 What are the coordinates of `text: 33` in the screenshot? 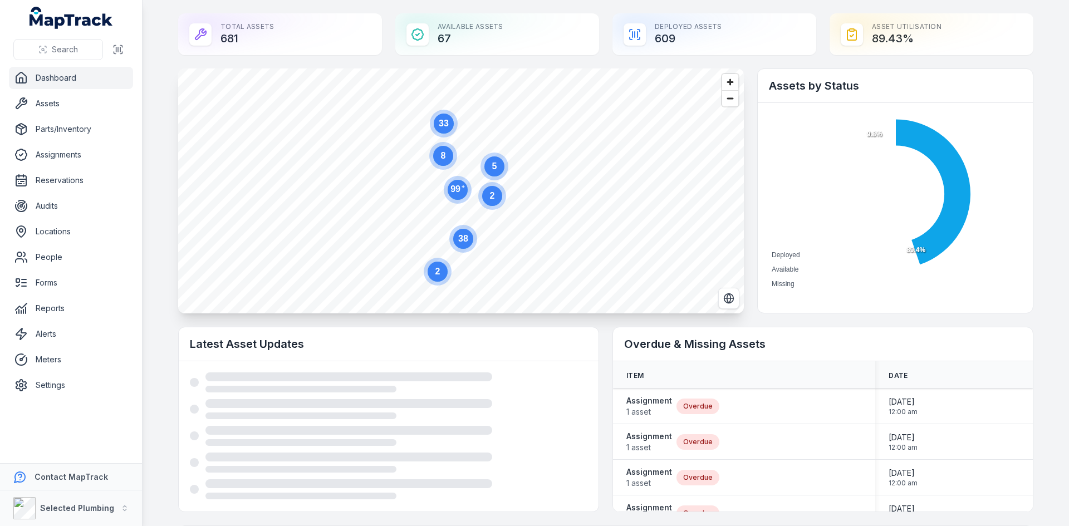 It's located at (444, 123).